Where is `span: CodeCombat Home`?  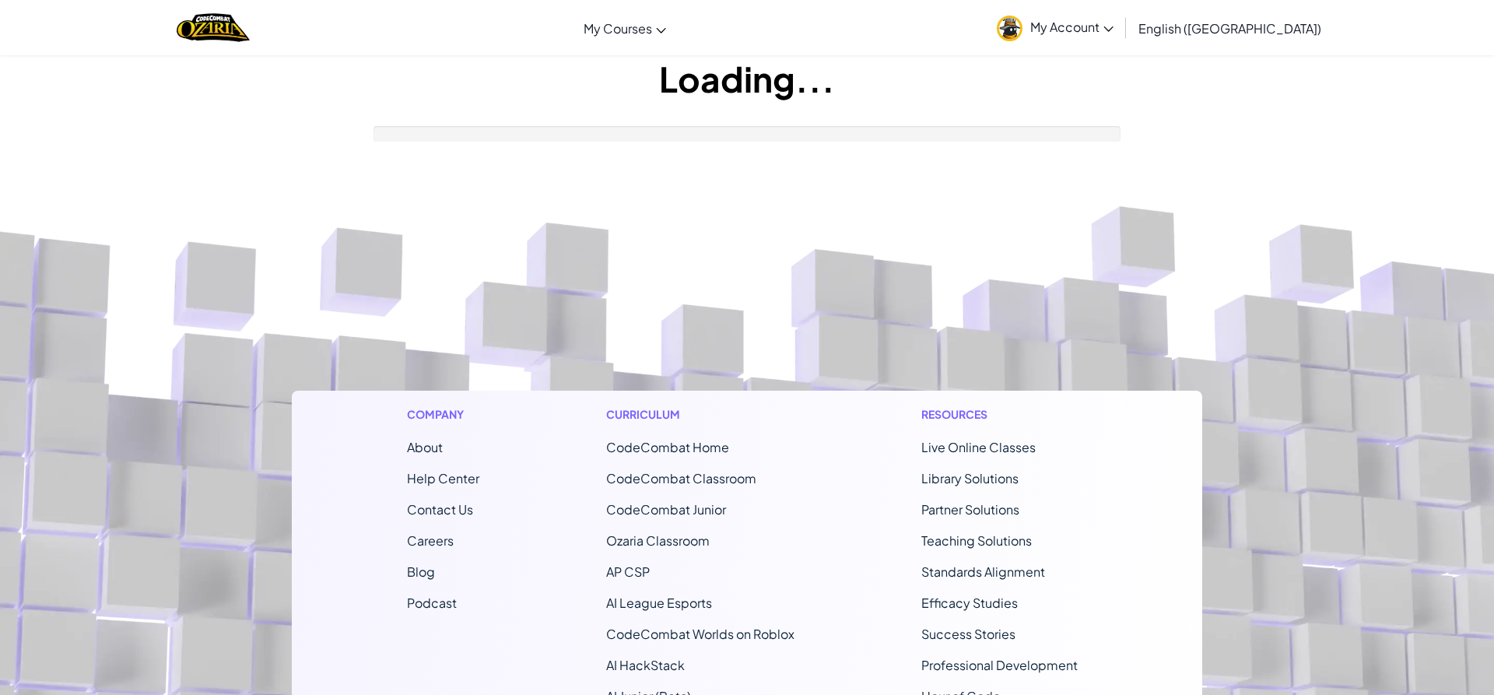 span: CodeCombat Home is located at coordinates (668, 447).